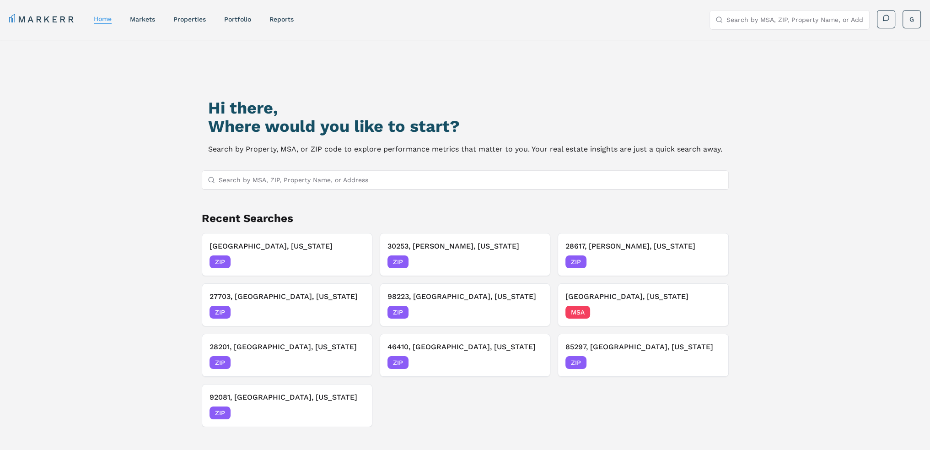 The width and height of the screenshot is (930, 450). I want to click on h1: Hi there,, so click(465, 108).